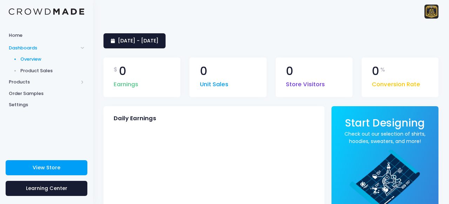  What do you see at coordinates (384, 125) in the screenshot?
I see `a: Start Designing` at bounding box center [384, 125].